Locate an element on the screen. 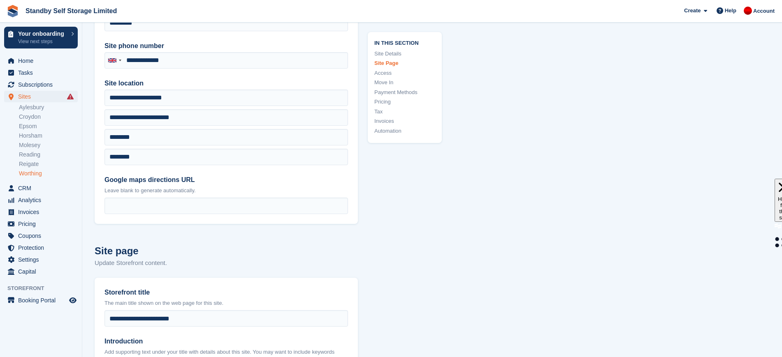 The height and width of the screenshot is (357, 782). label: Site phone number is located at coordinates (226, 46).